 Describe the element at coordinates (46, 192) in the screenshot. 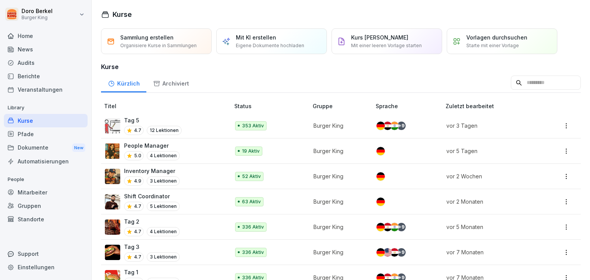

I see `a: Mitarbeiter` at that location.